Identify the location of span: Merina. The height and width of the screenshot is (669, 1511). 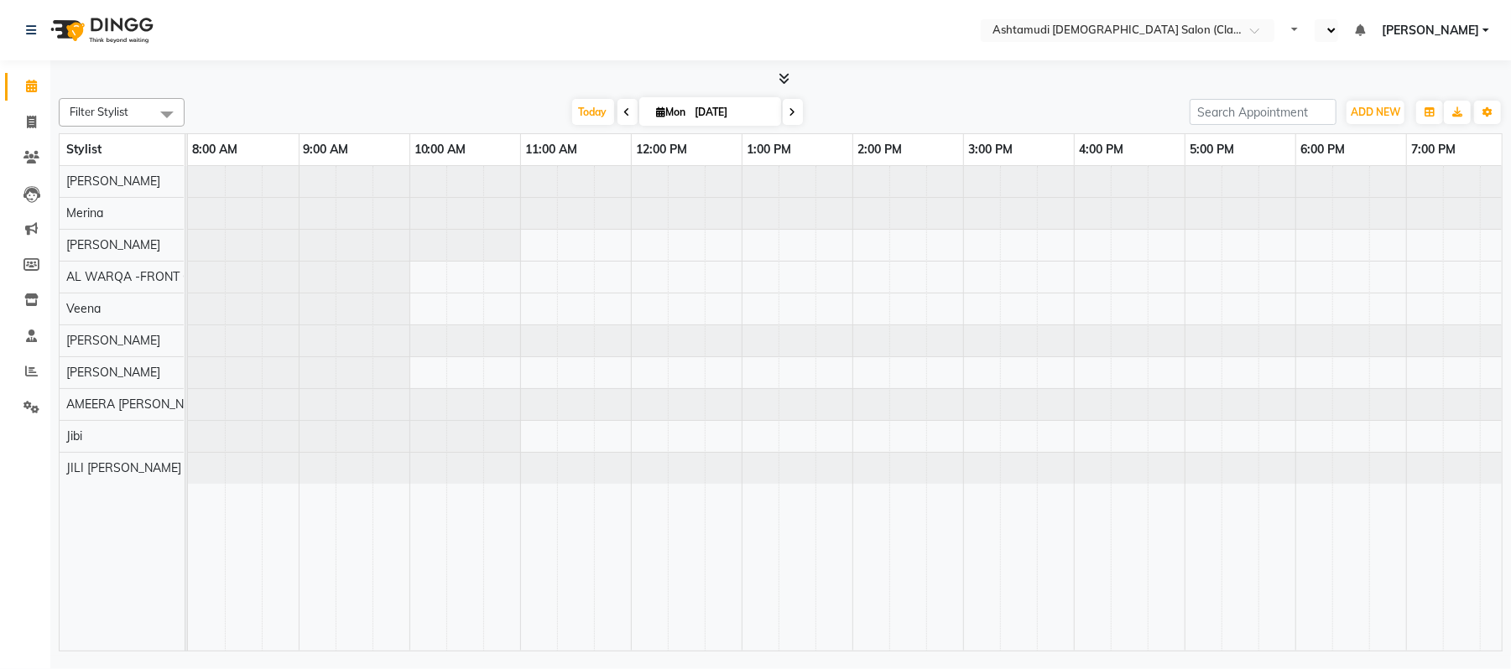
(85, 213).